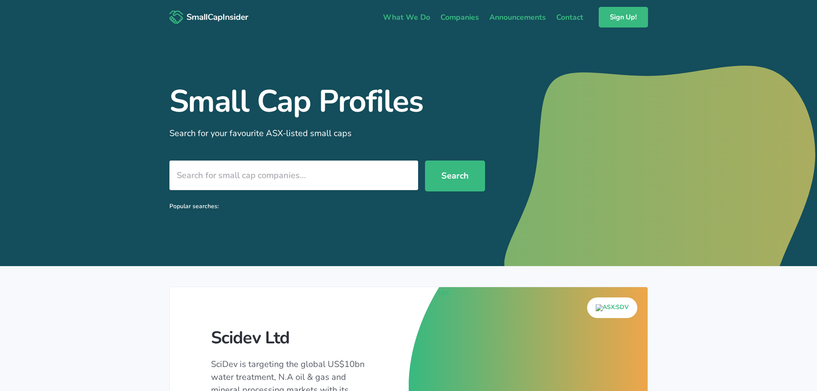 This screenshot has width=817, height=391. What do you see at coordinates (327, 101) in the screenshot?
I see `h1: Small Cap Profiles` at bounding box center [327, 101].